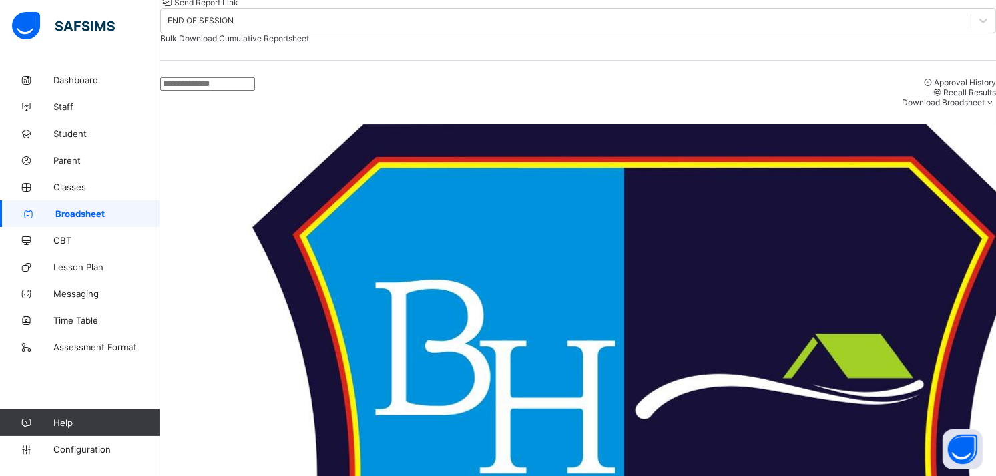  Describe the element at coordinates (106, 449) in the screenshot. I see `span: Configuration` at that location.